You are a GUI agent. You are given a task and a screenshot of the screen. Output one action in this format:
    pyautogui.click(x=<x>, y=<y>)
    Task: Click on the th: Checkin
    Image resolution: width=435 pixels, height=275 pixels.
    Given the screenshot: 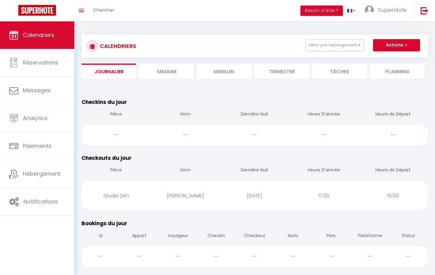 What is the action you would take?
    pyautogui.click(x=216, y=236)
    